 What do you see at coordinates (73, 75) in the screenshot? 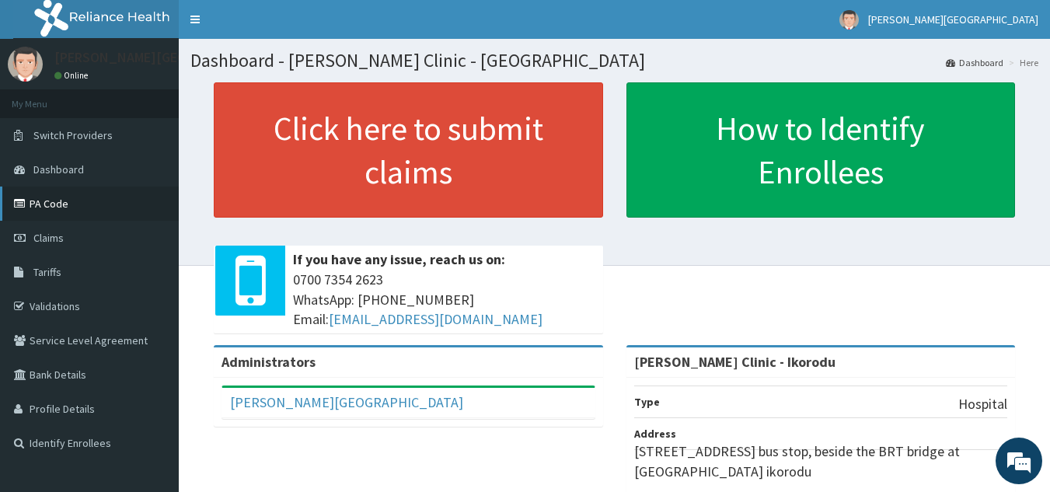
I see `a: Online` at bounding box center [73, 75].